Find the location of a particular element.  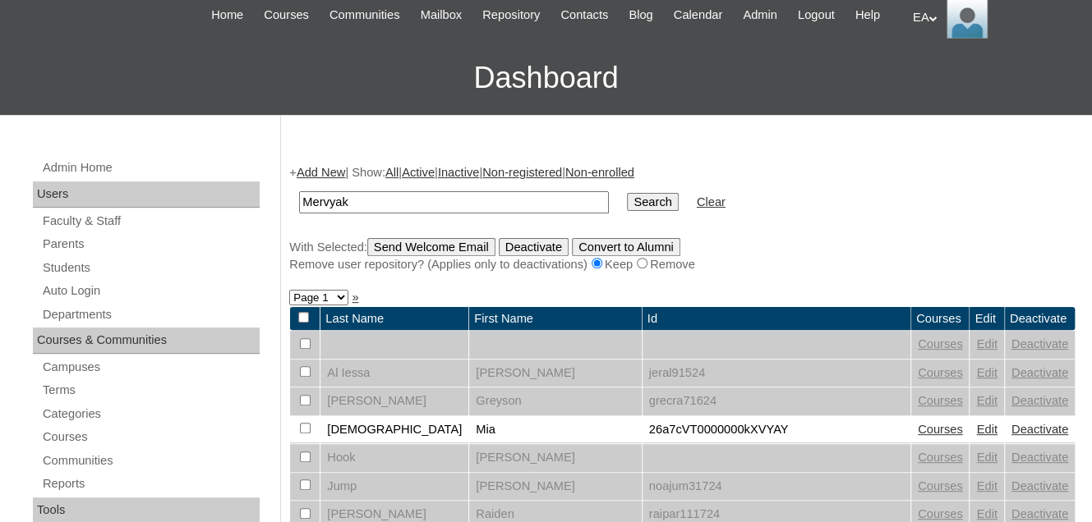

a: Active is located at coordinates (418, 172).